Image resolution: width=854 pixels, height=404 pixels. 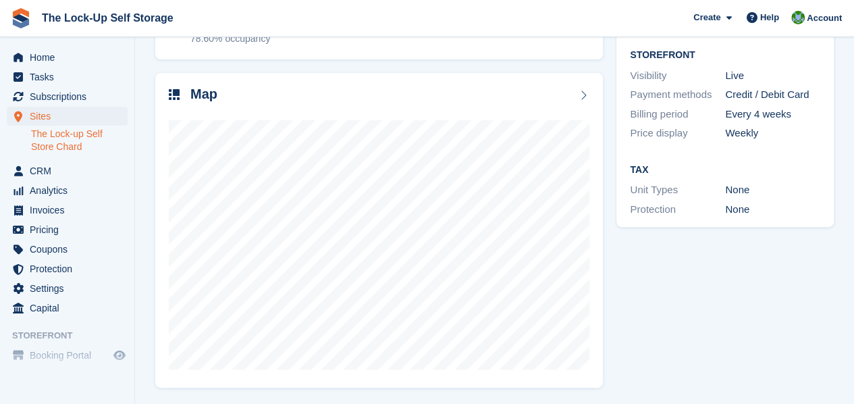 I want to click on span: Pricing, so click(x=70, y=229).